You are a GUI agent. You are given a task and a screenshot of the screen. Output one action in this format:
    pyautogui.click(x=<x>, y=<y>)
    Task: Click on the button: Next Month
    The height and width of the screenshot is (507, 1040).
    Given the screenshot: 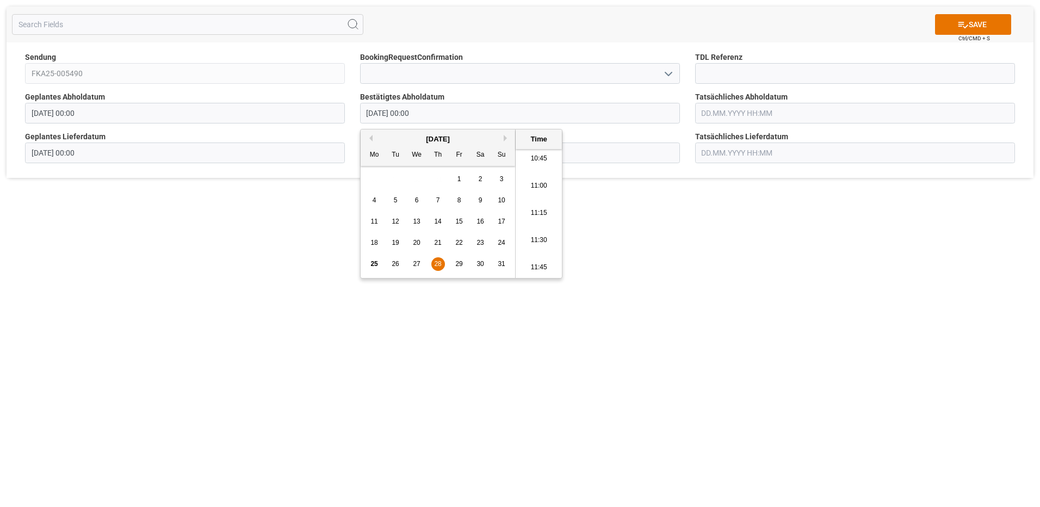 What is the action you would take?
    pyautogui.click(x=507, y=138)
    